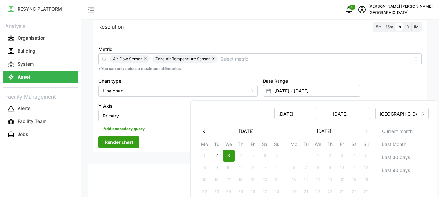  Describe the element at coordinates (342, 156) in the screenshot. I see `button: 3 October 2025` at that location.